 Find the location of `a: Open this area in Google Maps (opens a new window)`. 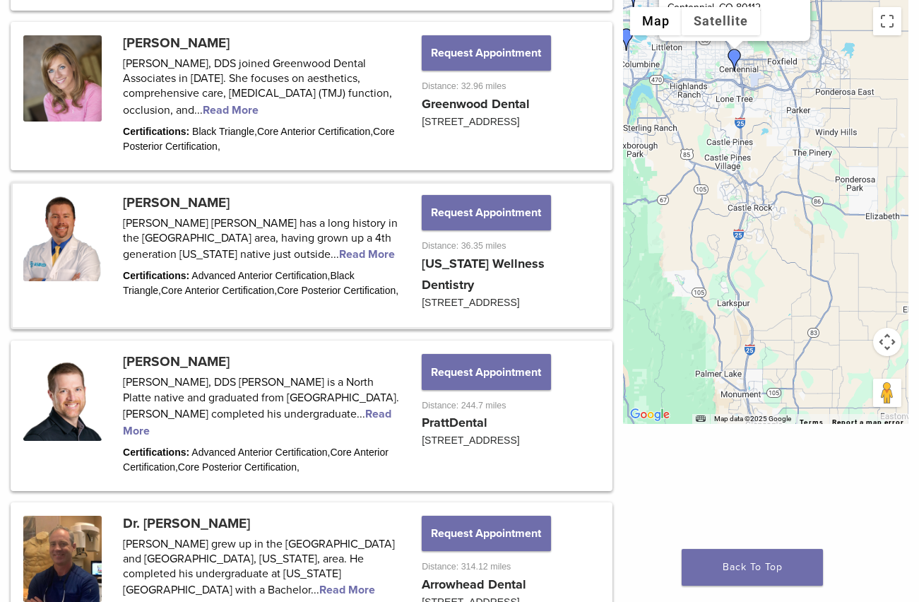

a: Open this area in Google Maps (opens a new window) is located at coordinates (650, 415).